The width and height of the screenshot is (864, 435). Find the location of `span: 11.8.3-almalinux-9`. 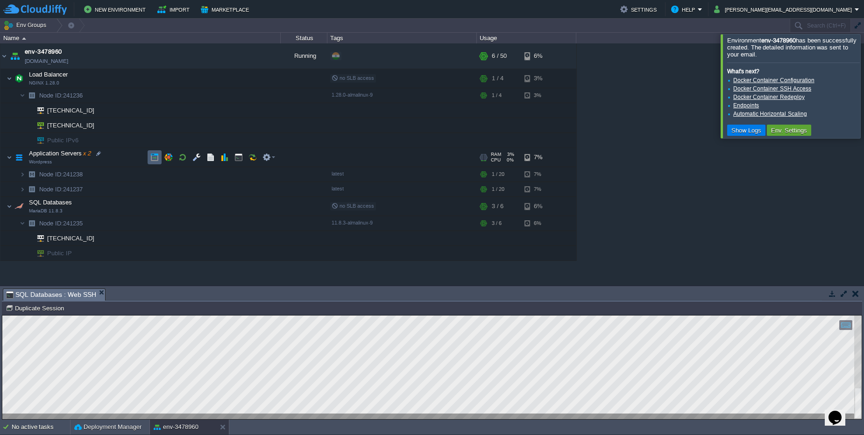

span: 11.8.3-almalinux-9 is located at coordinates (352, 223).